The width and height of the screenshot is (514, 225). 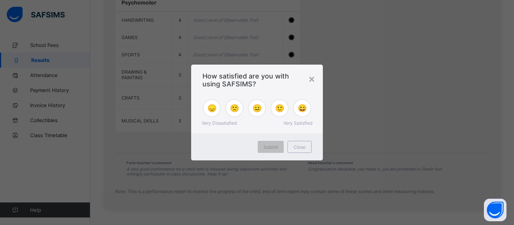 I want to click on span: How satisfied are you with using SAFSIMS?, so click(x=257, y=80).